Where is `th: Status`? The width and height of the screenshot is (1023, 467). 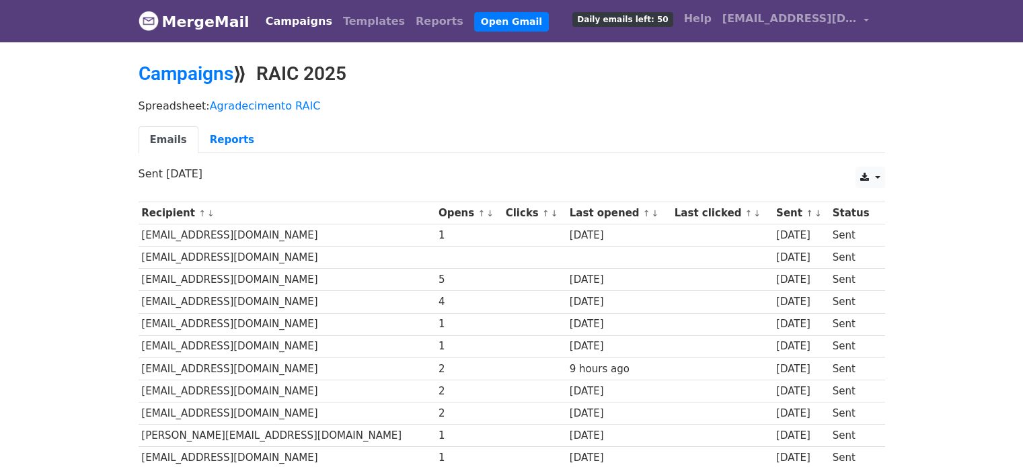
th: Status is located at coordinates (853, 213).